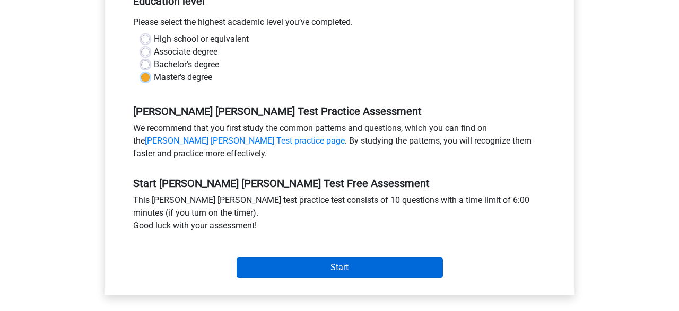  Describe the element at coordinates (339, 143) in the screenshot. I see `div: We recommend that you first study the common patterns and questions, which you can find on the . ...` at that location.